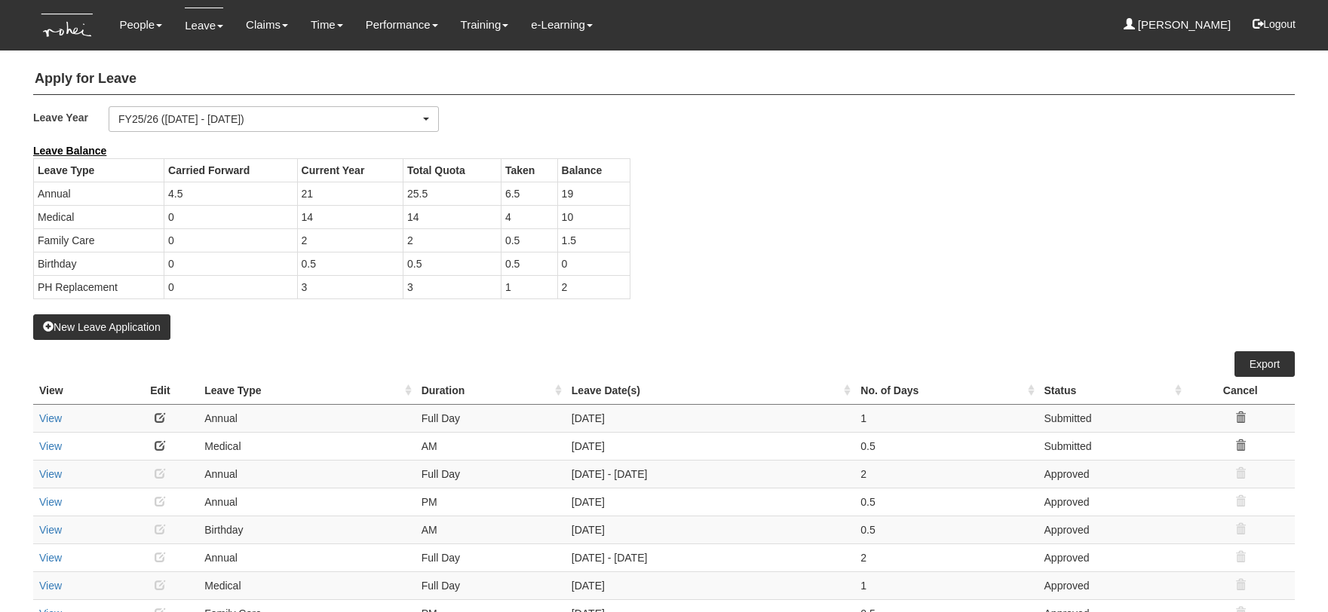 Image resolution: width=1328 pixels, height=612 pixels. Describe the element at coordinates (99, 240) in the screenshot. I see `td: Family Care` at that location.